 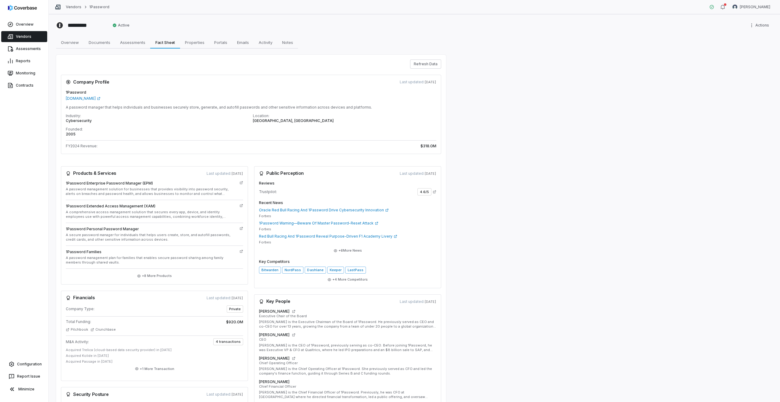 What do you see at coordinates (268, 192) in the screenshot?
I see `span: Trustpilot:` at bounding box center [268, 192].